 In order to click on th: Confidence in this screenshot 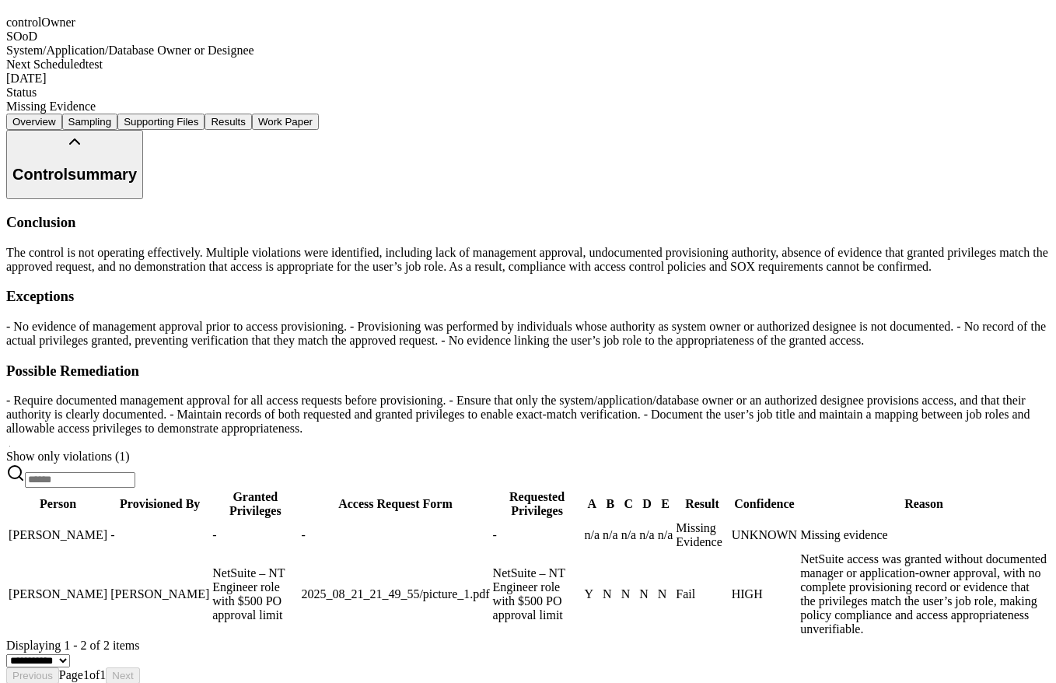, I will do `click(764, 504)`.